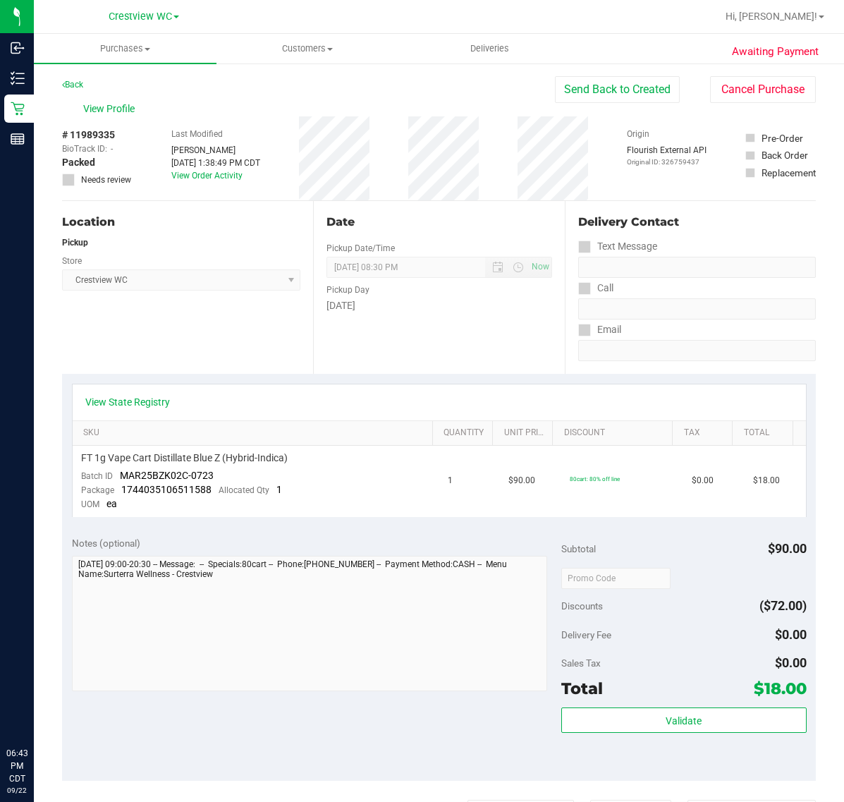 The image size is (844, 802). What do you see at coordinates (489, 49) in the screenshot?
I see `a: Deliveries` at bounding box center [489, 49].